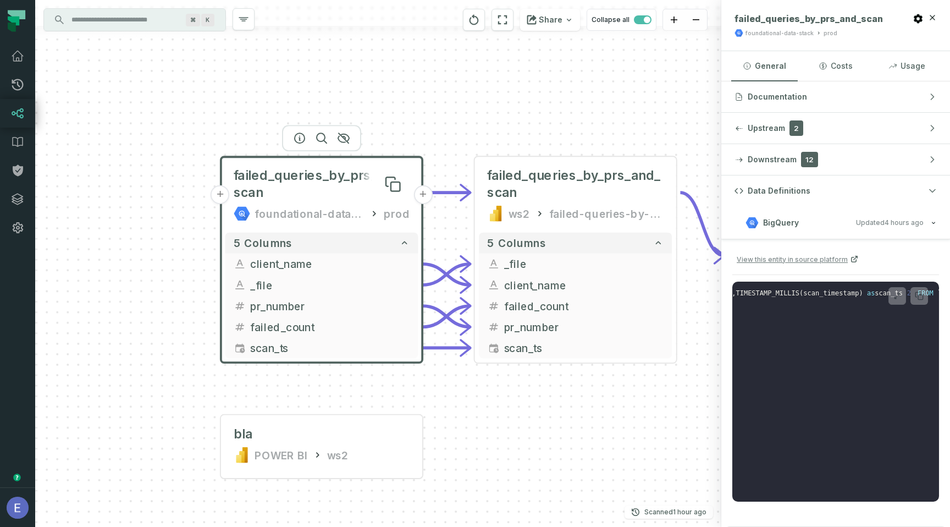 Image resolution: width=950 pixels, height=527 pixels. What do you see at coordinates (810, 160) in the screenshot?
I see `span: 12` at bounding box center [810, 160].